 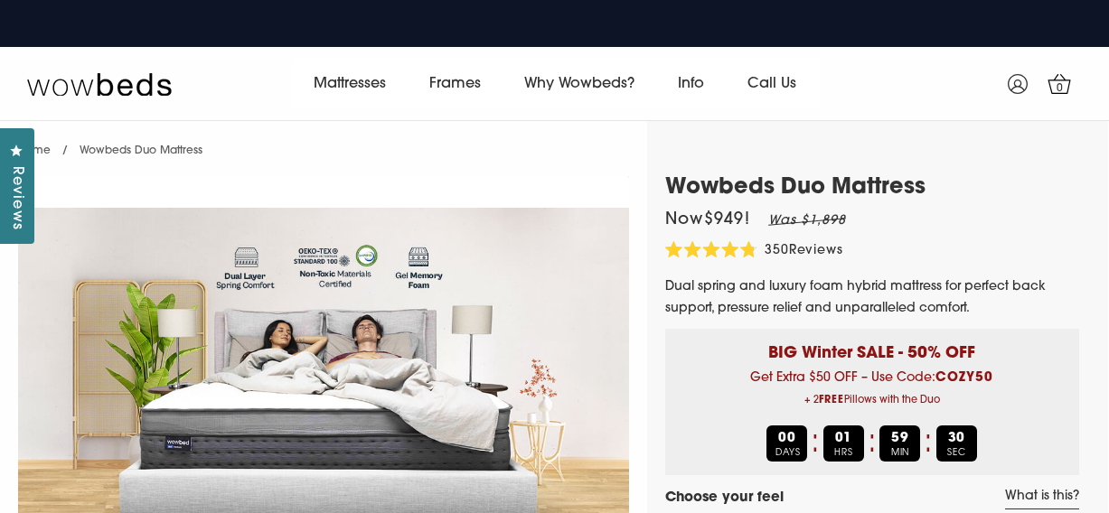 What do you see at coordinates (724, 499) in the screenshot?
I see `h4: Choose your feel` at bounding box center [724, 499].